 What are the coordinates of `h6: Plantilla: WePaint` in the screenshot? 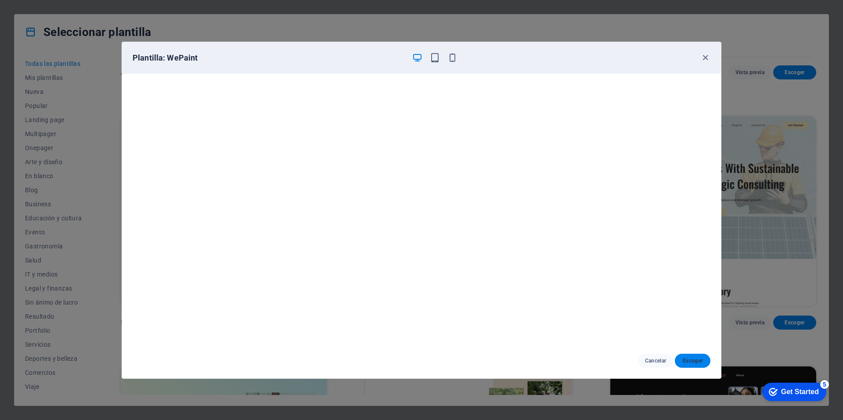 It's located at (269, 58).